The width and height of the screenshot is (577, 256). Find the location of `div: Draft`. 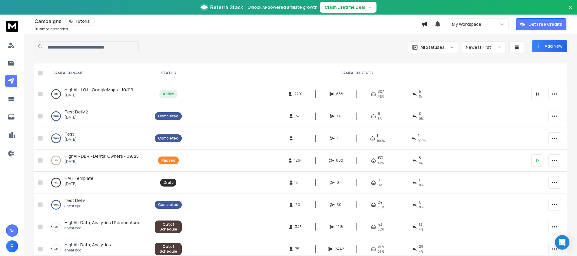

div: Draft is located at coordinates (168, 182).